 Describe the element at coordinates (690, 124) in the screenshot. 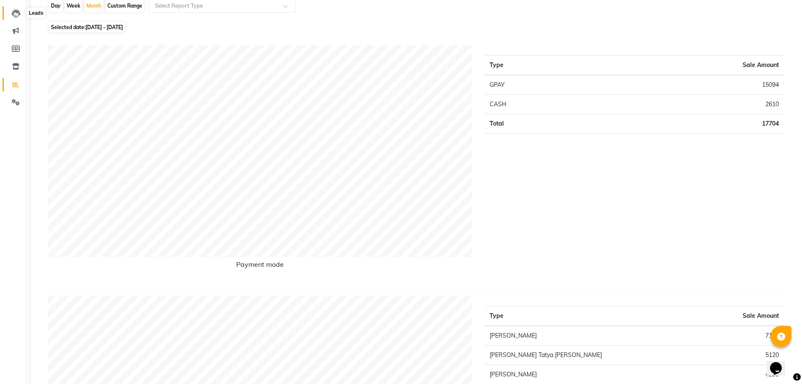

I see `td: 17704` at that location.